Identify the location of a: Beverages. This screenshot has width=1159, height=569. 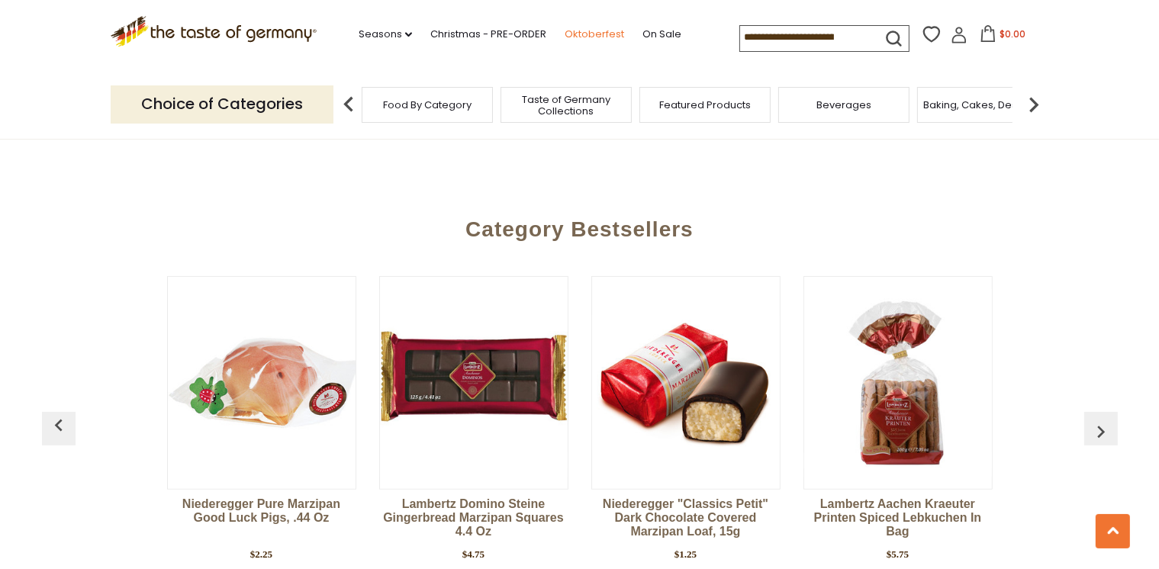
(844, 105).